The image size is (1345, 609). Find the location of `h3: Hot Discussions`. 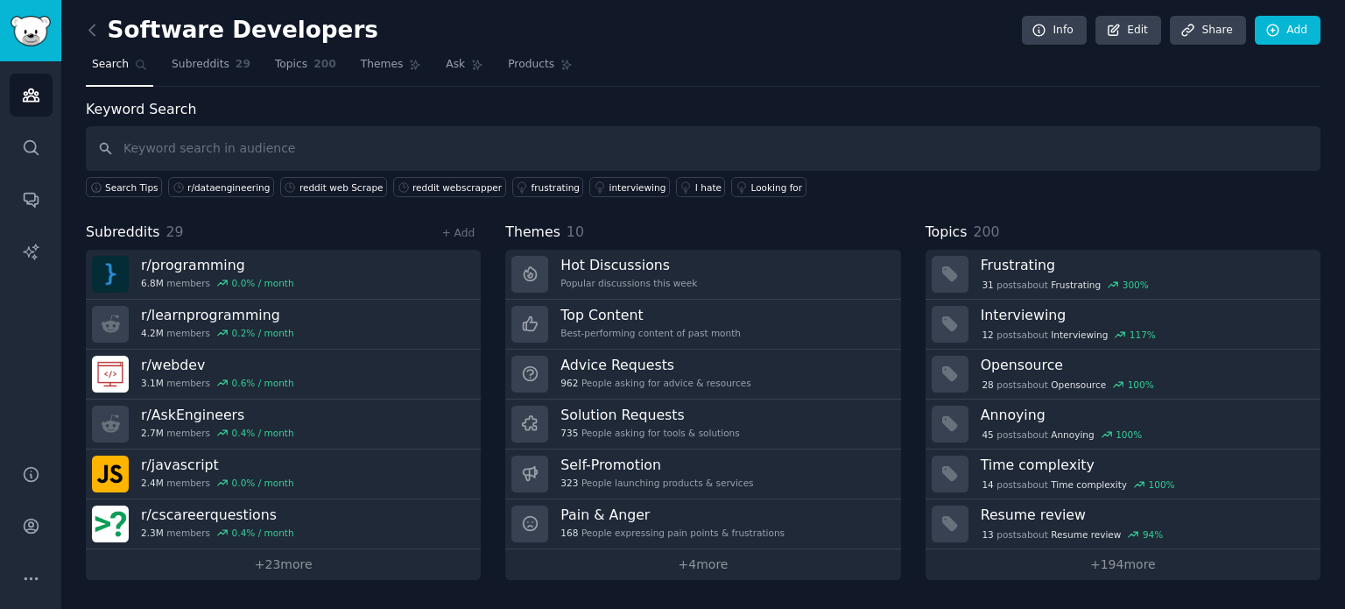

h3: Hot Discussions is located at coordinates (629, 264).